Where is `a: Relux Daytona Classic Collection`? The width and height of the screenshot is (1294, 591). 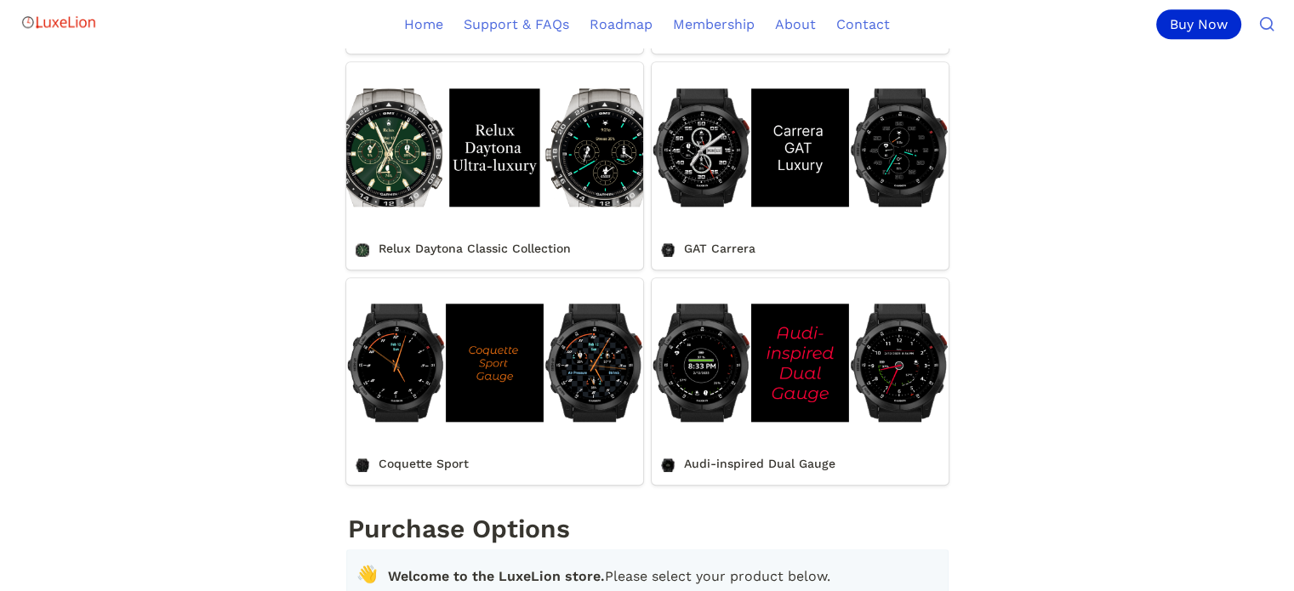 a: Relux Daytona Classic Collection is located at coordinates (494, 165).